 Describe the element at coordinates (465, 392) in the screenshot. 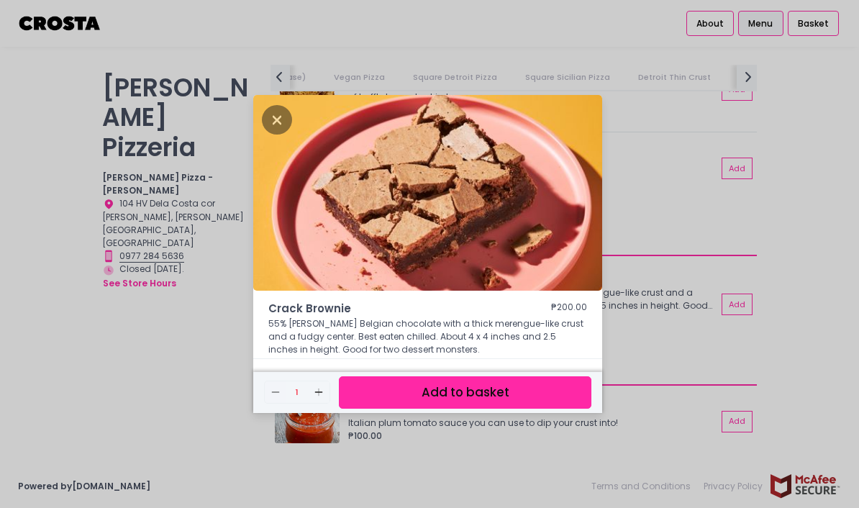

I see `button: Add to basket` at that location.